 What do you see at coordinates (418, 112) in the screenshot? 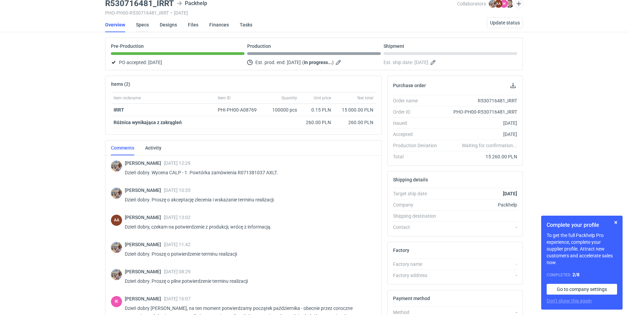
I see `div: Order ID` at bounding box center [418, 112].